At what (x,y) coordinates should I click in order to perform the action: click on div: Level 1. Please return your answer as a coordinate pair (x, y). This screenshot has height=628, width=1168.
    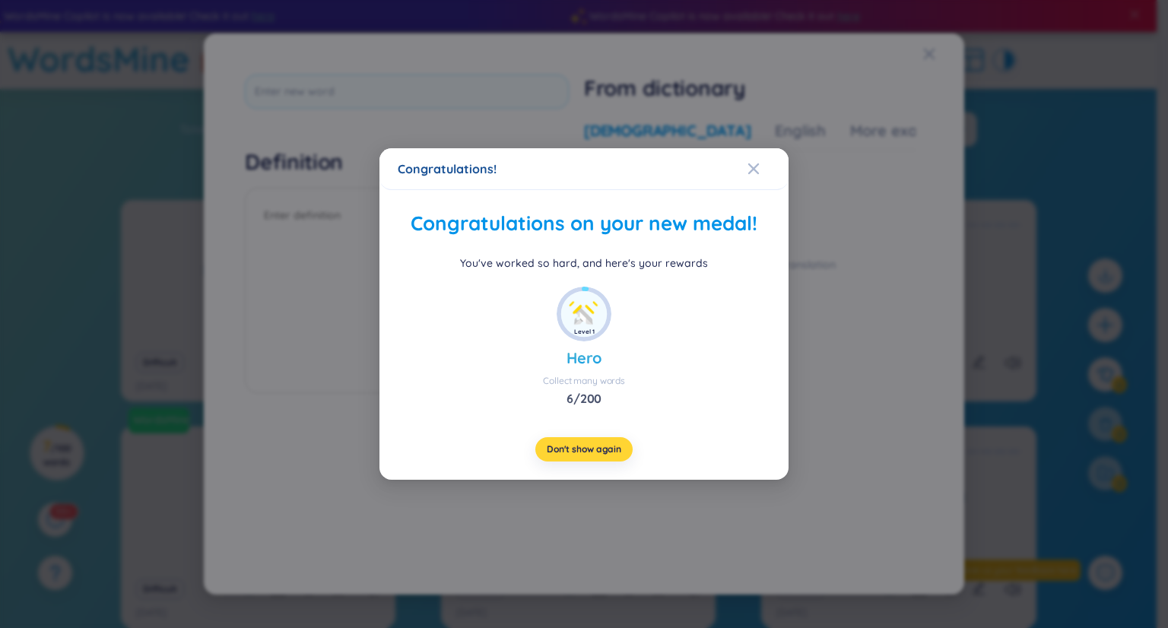
    Looking at the image, I should click on (584, 332).